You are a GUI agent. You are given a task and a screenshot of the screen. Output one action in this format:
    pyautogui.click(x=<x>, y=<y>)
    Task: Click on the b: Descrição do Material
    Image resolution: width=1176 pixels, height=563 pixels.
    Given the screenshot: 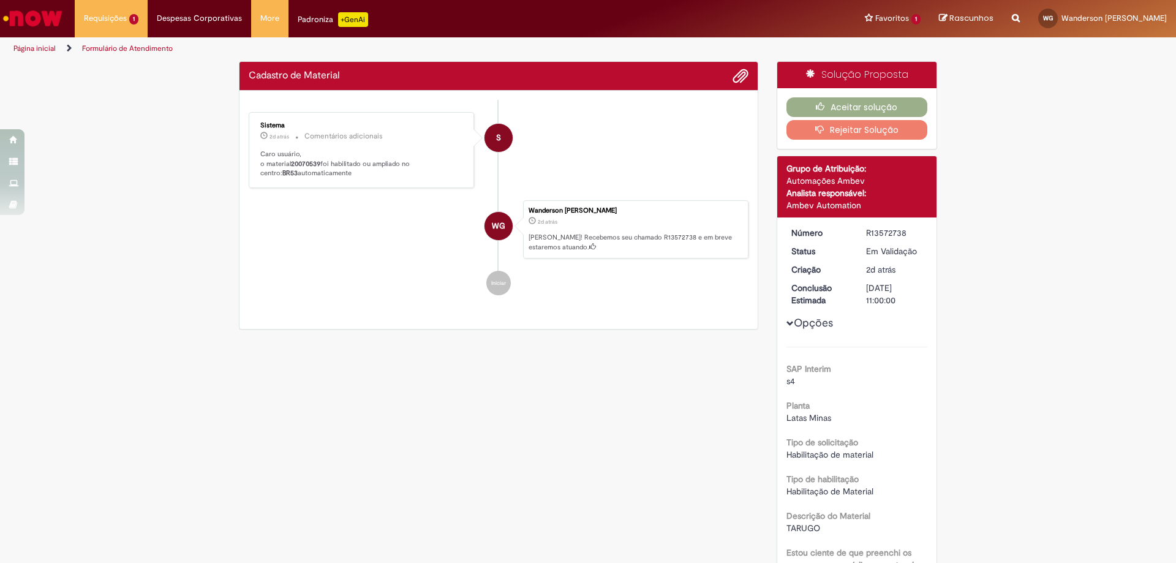 What is the action you would take?
    pyautogui.click(x=828, y=516)
    